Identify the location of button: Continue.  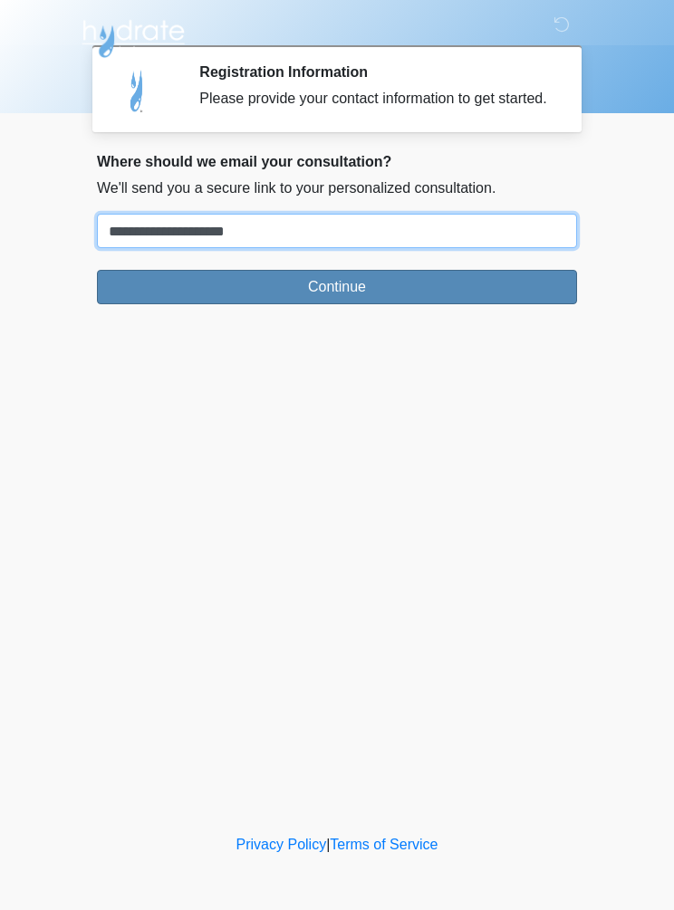
(337, 287).